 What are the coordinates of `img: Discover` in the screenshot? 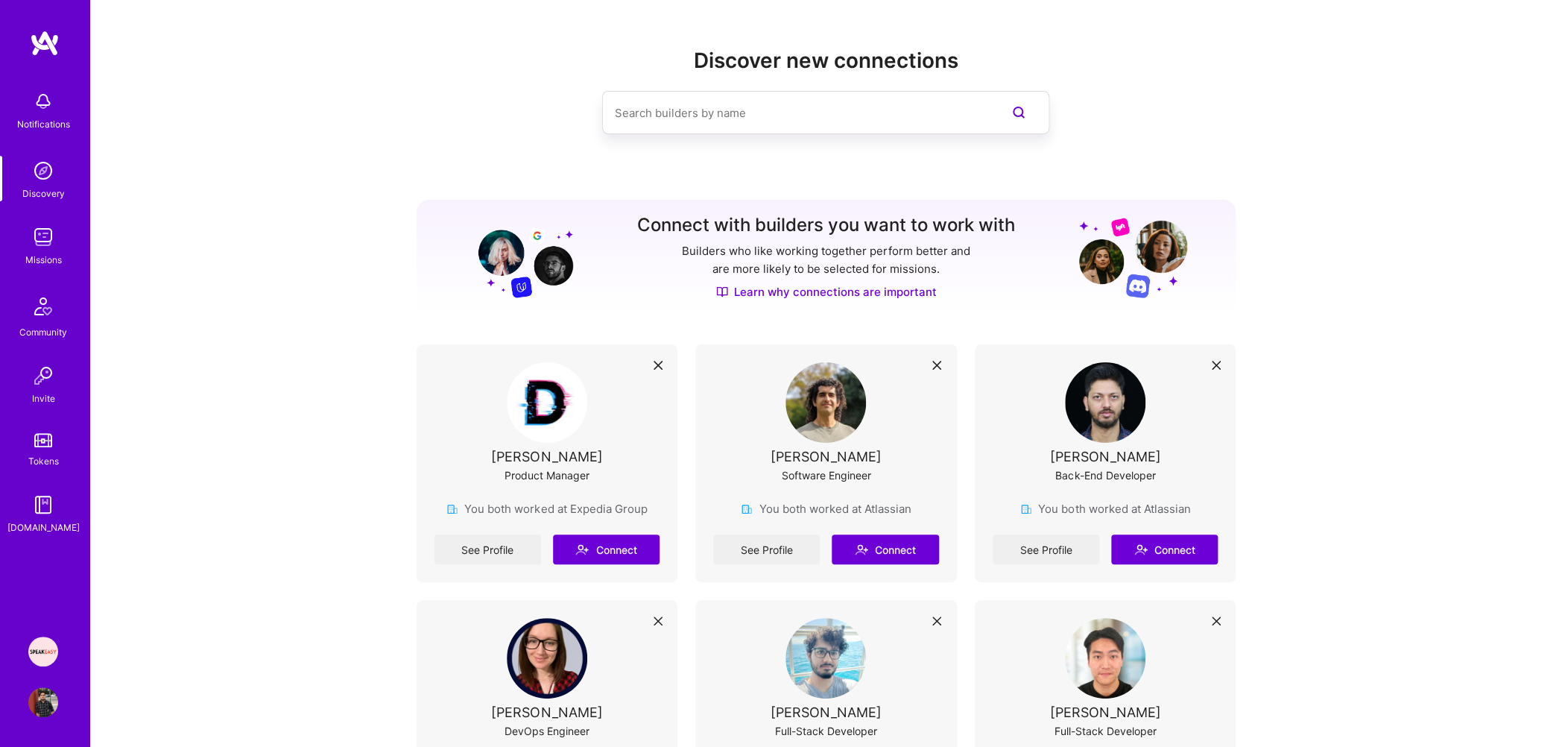 It's located at (722, 291).